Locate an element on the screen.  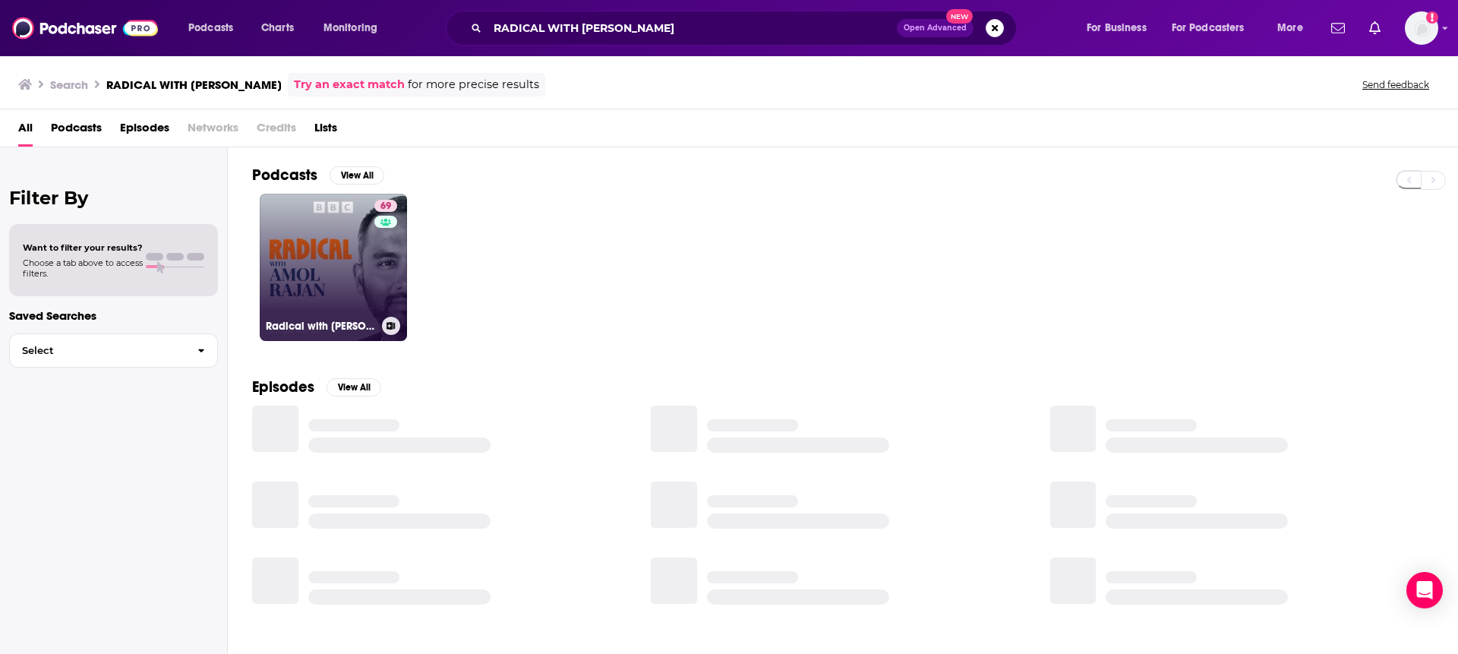
h2: Filter By is located at coordinates (113, 197).